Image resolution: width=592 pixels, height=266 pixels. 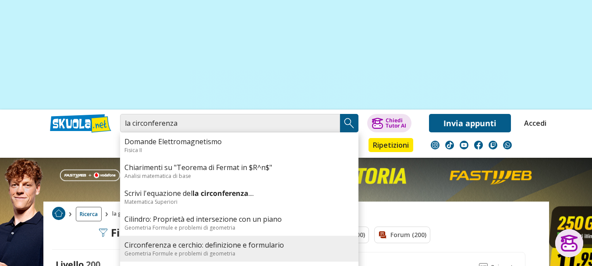 What do you see at coordinates (450, 145) in the screenshot?
I see `img: tiktok` at bounding box center [450, 145].